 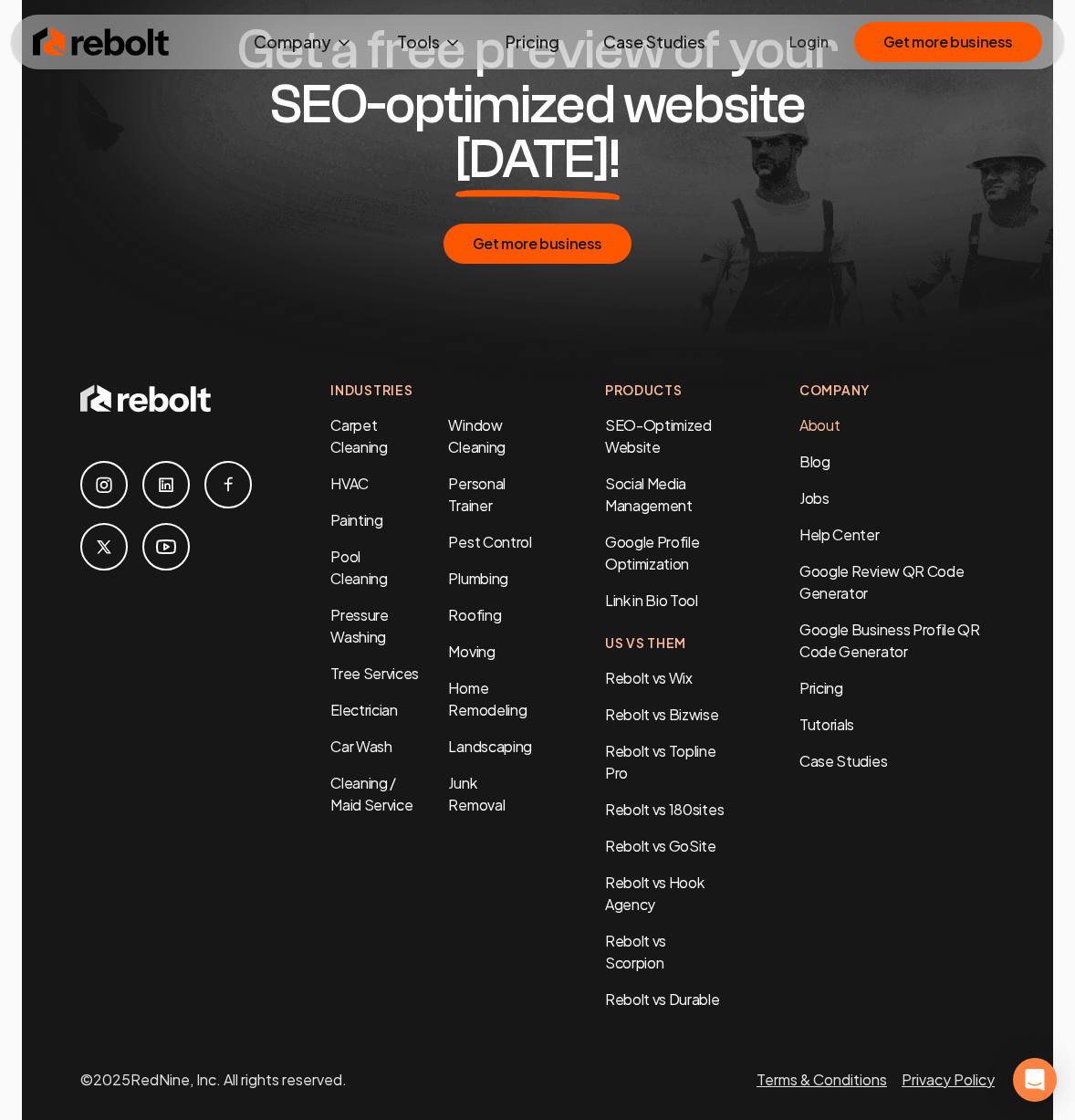 What do you see at coordinates (889, 640) in the screenshot?
I see `a: Google Business Profile QR Code Generator` at bounding box center [889, 640].